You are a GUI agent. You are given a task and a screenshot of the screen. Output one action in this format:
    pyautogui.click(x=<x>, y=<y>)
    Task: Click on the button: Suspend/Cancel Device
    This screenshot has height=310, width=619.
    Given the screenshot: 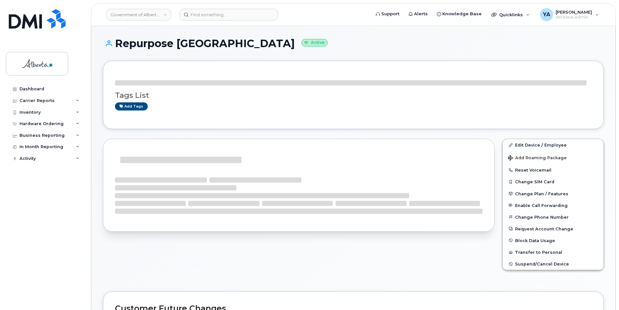 What is the action you would take?
    pyautogui.click(x=553, y=264)
    